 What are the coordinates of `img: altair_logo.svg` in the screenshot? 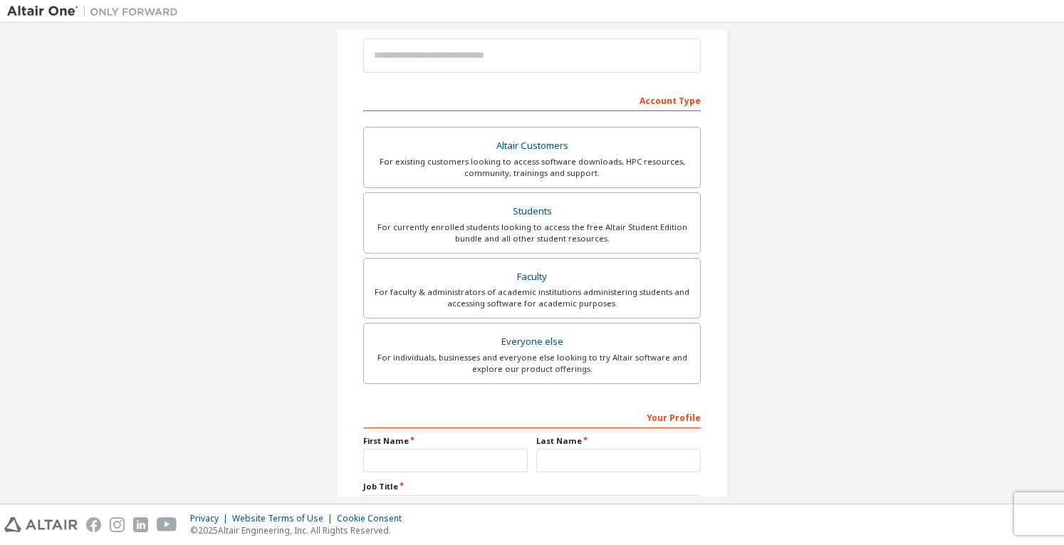 It's located at (41, 524).